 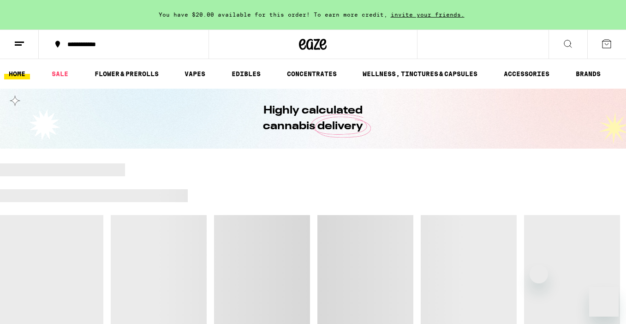 What do you see at coordinates (273, 14) in the screenshot?
I see `span: You have $20.00 available for this order! To earn more credit,` at bounding box center [273, 14].